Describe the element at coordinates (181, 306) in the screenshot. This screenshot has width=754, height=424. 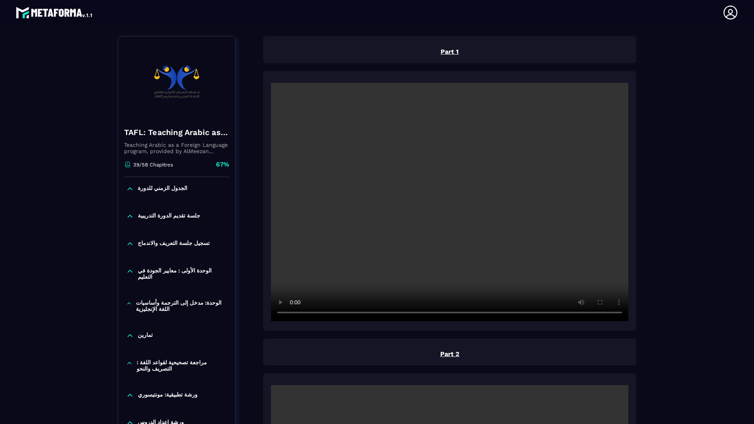
I see `p: الوحدة: مدخل إلى الترجمة وأساسيات اللغة الإنجليزية` at that location.